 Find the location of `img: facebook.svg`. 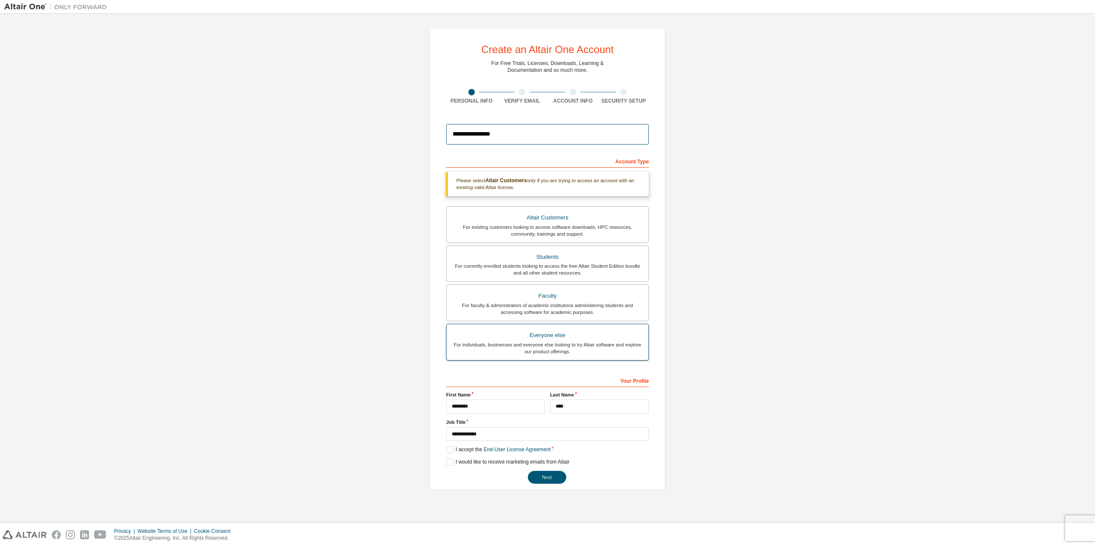

img: facebook.svg is located at coordinates (56, 535).